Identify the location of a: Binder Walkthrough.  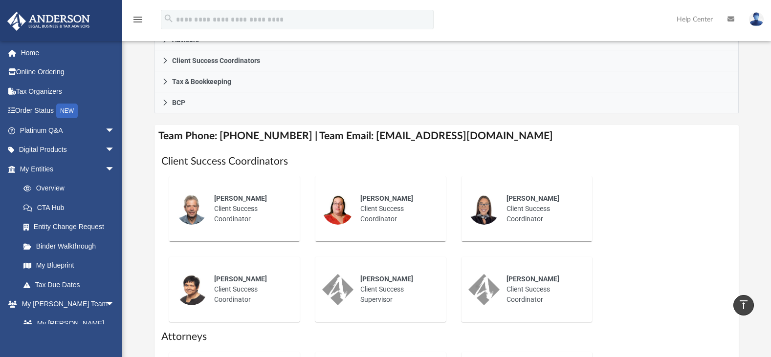
(71, 246).